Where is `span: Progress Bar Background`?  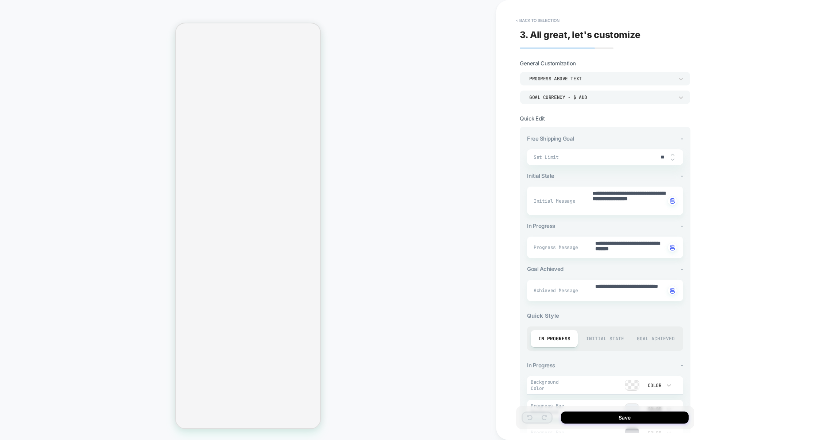
span: Progress Bar Background is located at coordinates (549, 409).